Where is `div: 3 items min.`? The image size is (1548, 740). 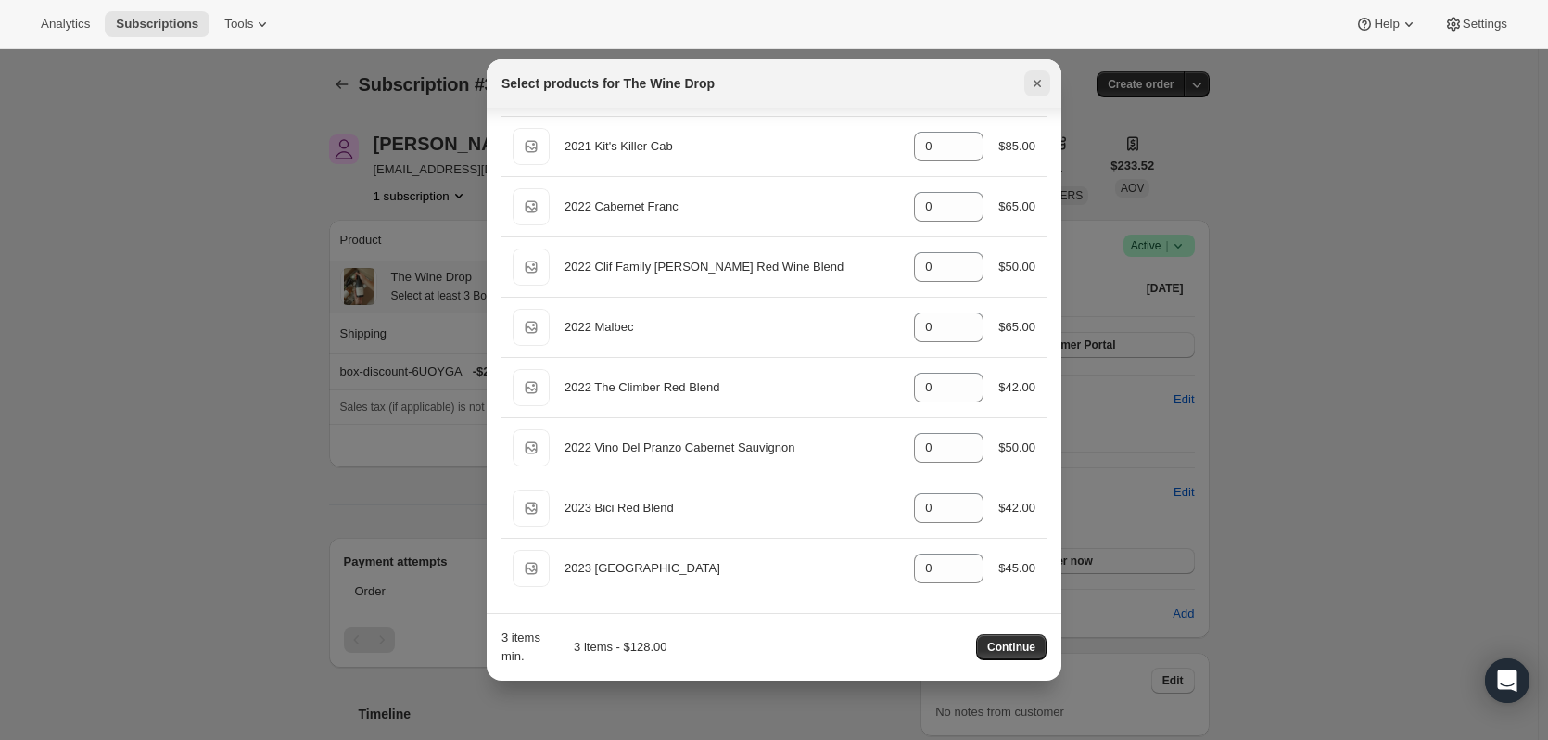
div: 3 items min. is located at coordinates (524, 647).